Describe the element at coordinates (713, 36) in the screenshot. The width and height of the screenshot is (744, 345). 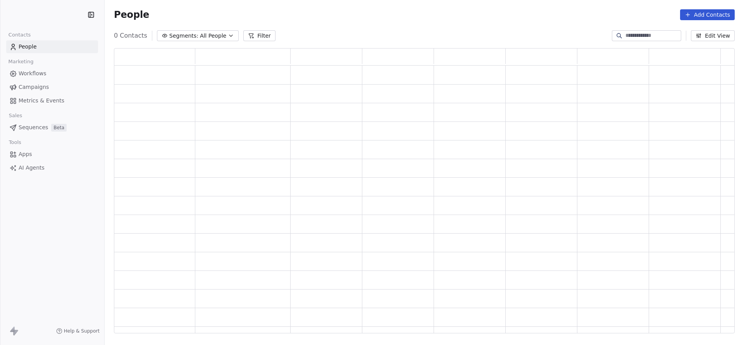
I see `button: Edit View` at that location.